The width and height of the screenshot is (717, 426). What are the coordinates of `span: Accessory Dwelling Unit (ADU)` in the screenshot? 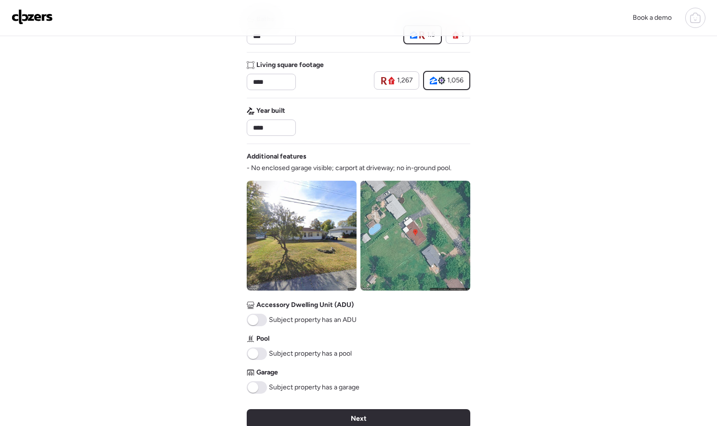 It's located at (305, 305).